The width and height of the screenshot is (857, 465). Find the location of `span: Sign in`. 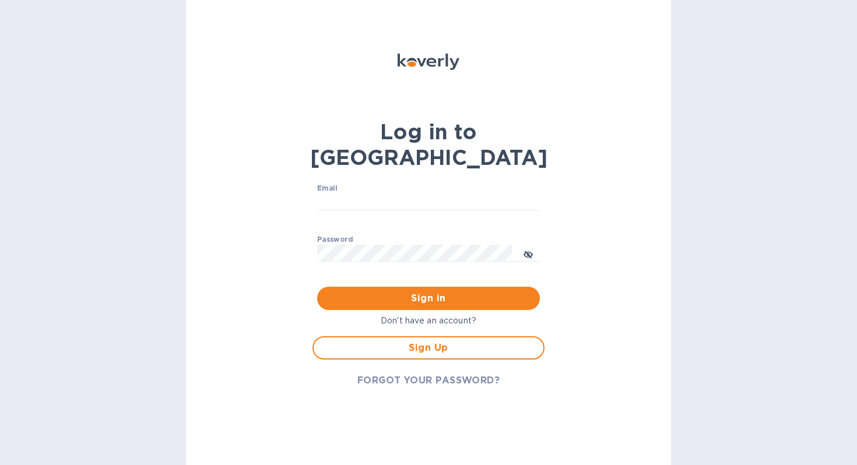

span: Sign in is located at coordinates (429, 299).